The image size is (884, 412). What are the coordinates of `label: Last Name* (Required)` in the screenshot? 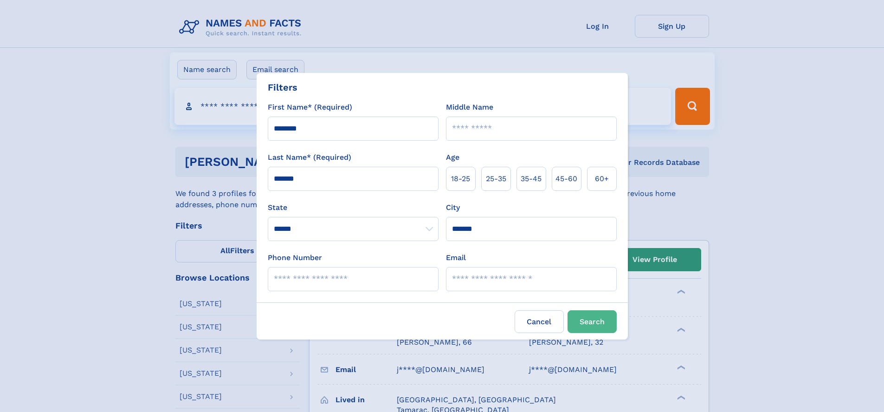 It's located at (310, 157).